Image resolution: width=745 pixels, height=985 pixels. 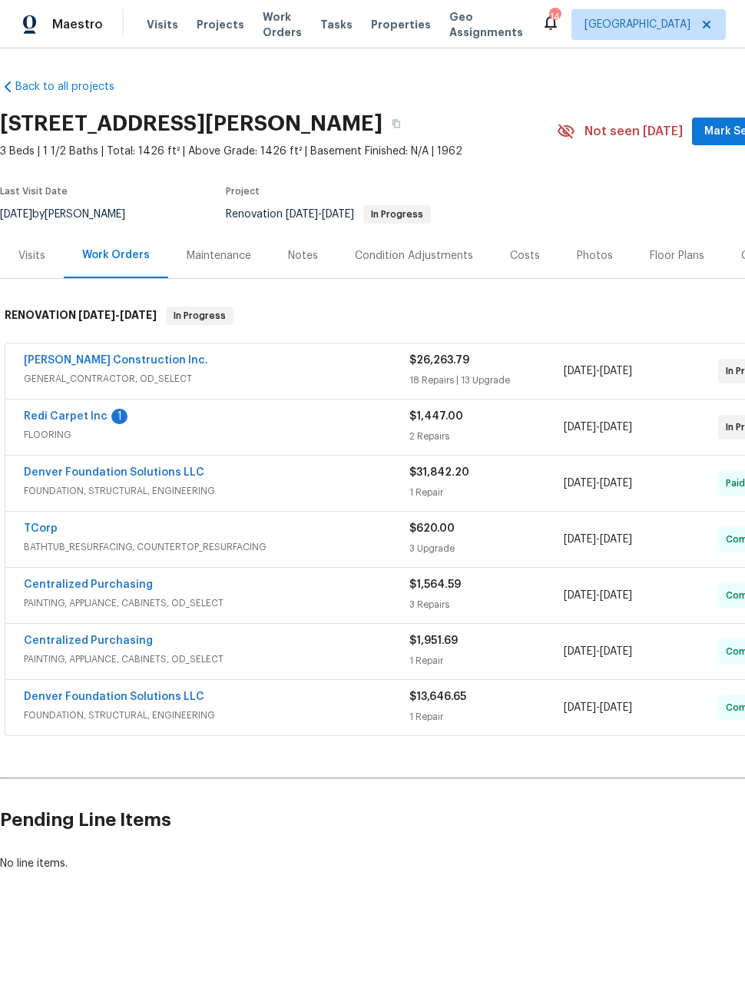 I want to click on div: 2 Repairs, so click(x=486, y=436).